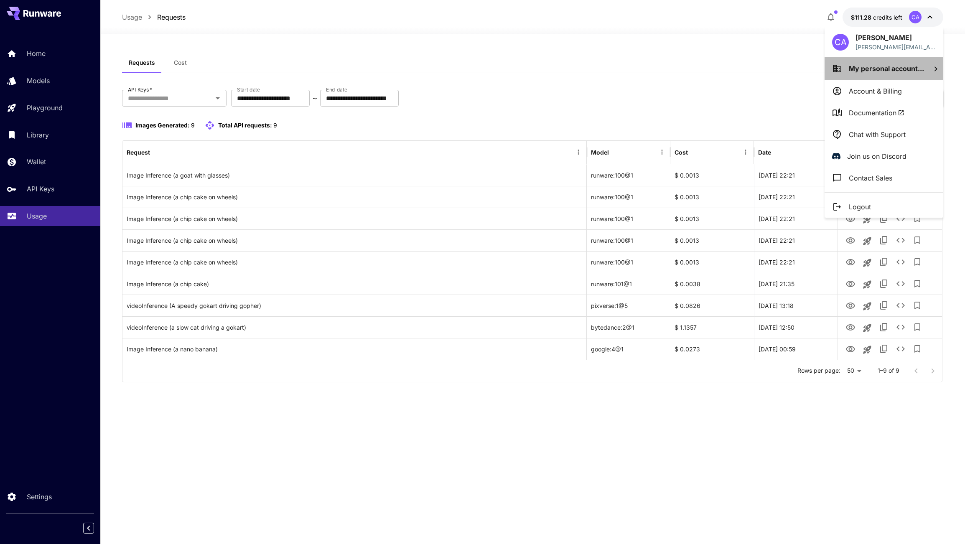 The image size is (965, 544). What do you see at coordinates (886, 69) in the screenshot?
I see `span: My personal account...` at bounding box center [886, 69].